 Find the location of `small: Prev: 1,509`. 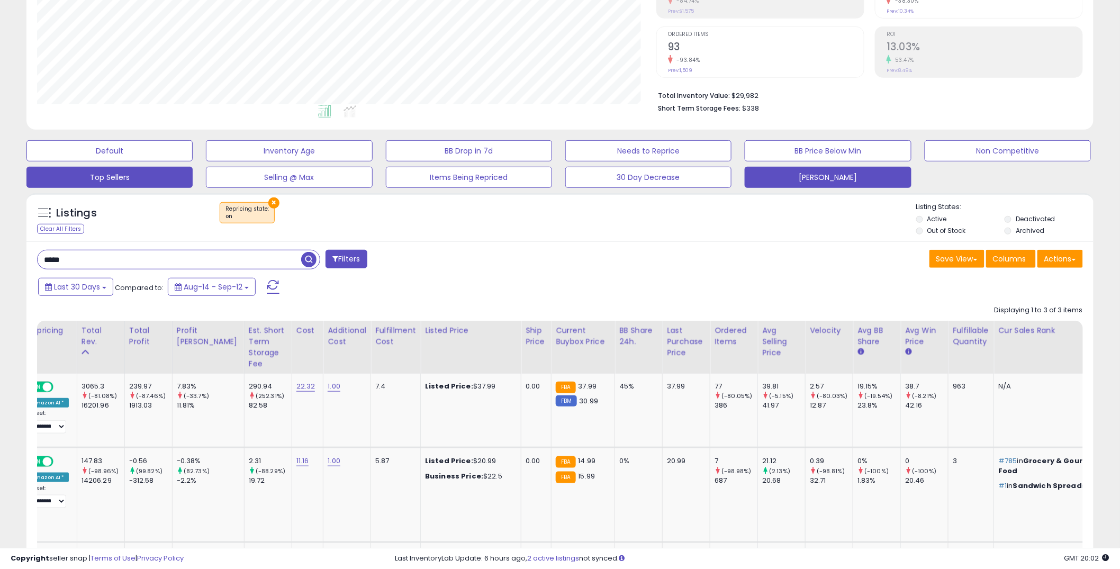

small: Prev: 1,509 is located at coordinates (680, 70).